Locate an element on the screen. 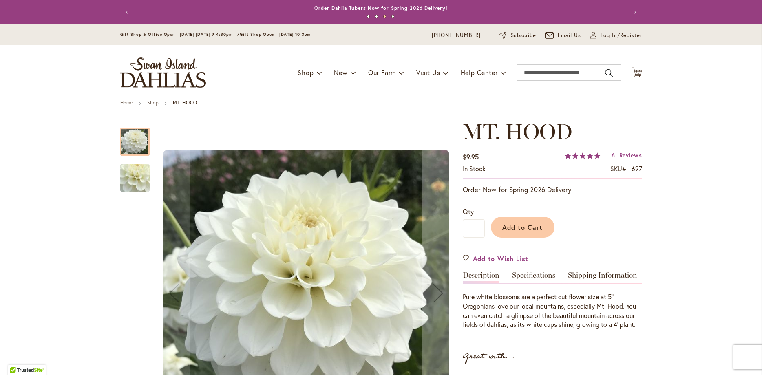 The image size is (762, 375). a: Specifications is located at coordinates (534, 277).